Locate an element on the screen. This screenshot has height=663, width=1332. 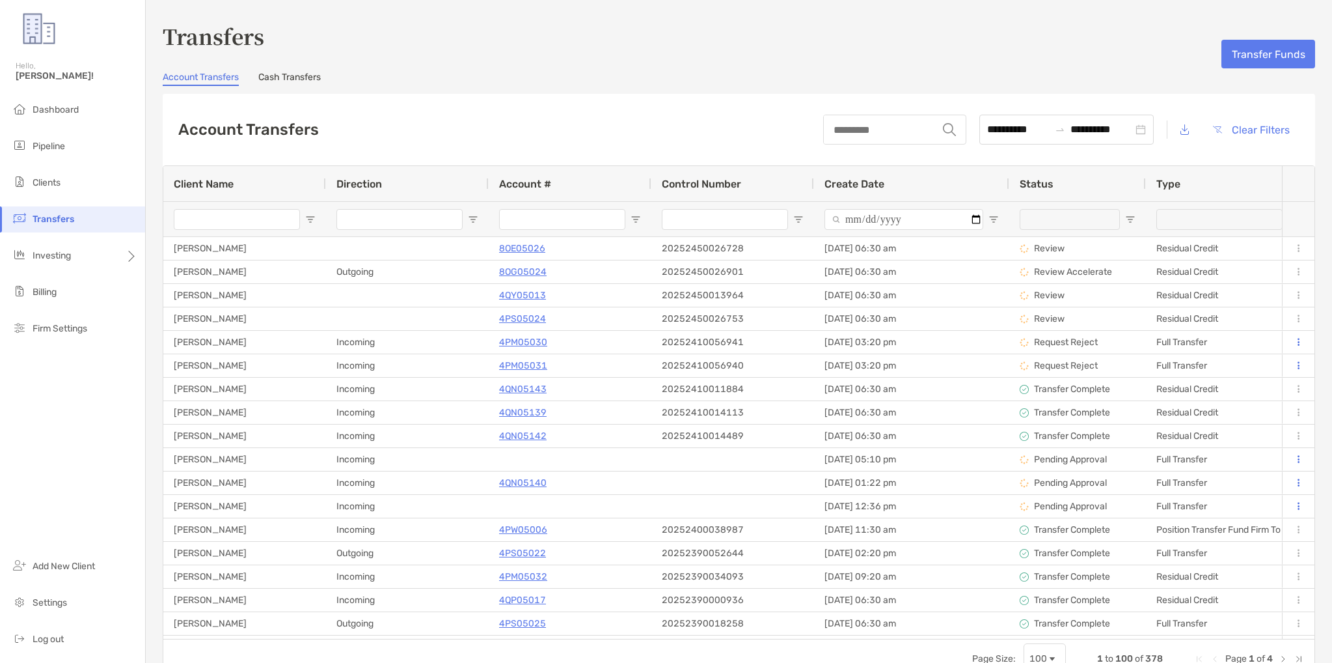
p: 4PW05006 is located at coordinates (523, 529).